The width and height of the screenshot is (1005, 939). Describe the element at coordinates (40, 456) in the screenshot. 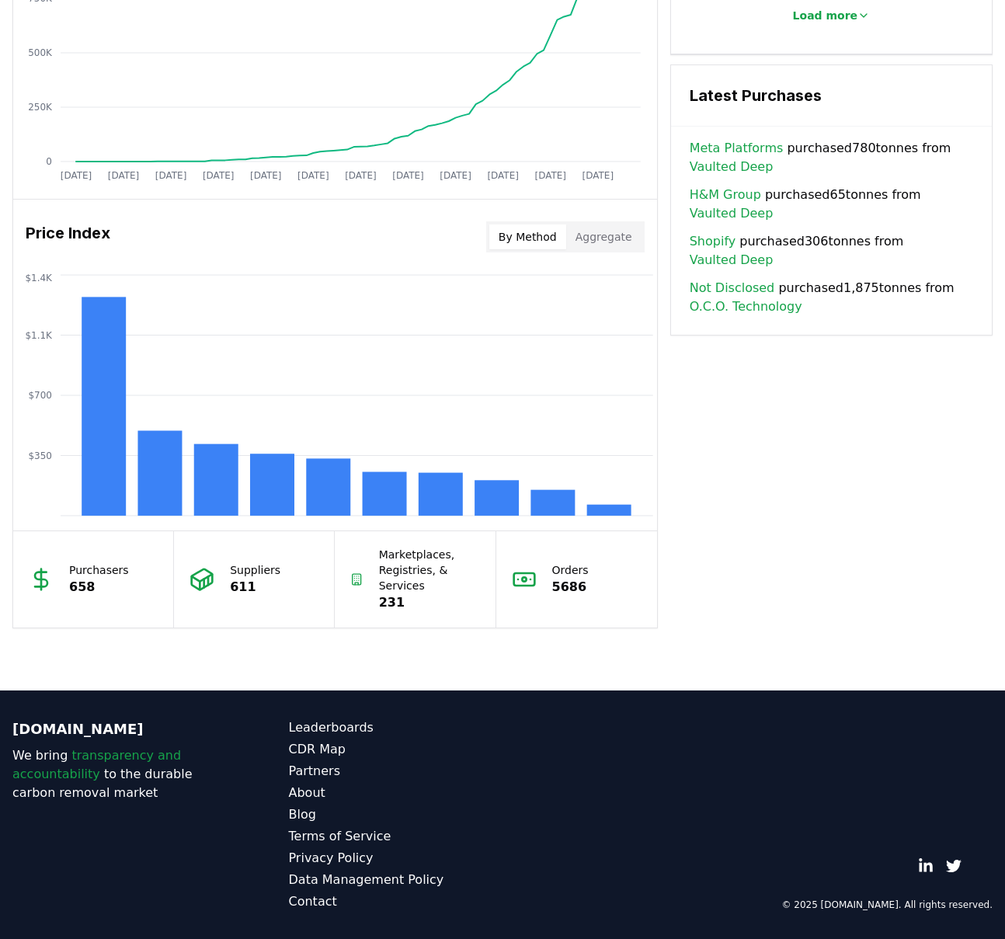

I see `tspan: $350` at that location.